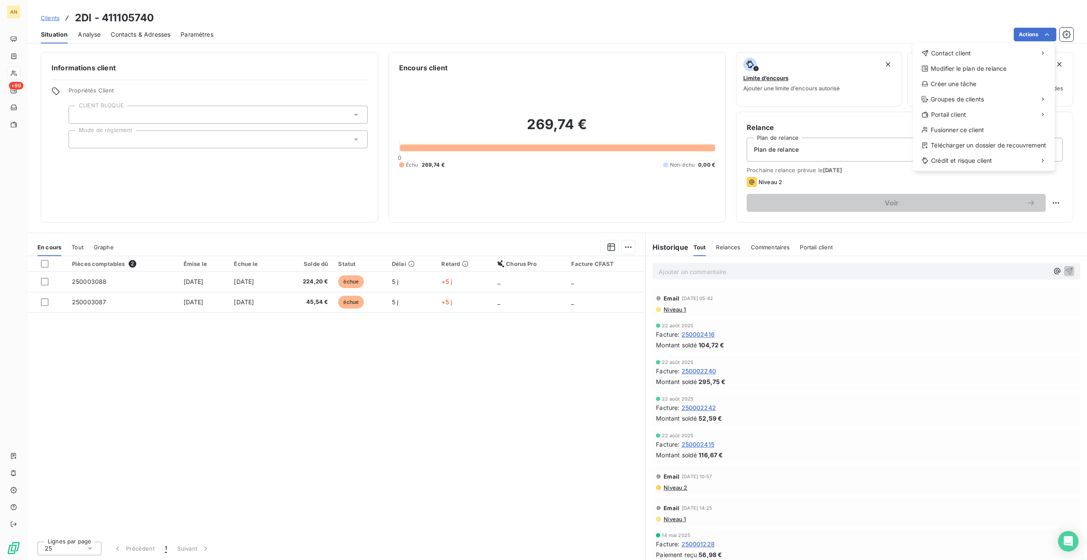  Describe the element at coordinates (984, 145) in the screenshot. I see `div: Télécharger un dossier de recouvrement` at that location.